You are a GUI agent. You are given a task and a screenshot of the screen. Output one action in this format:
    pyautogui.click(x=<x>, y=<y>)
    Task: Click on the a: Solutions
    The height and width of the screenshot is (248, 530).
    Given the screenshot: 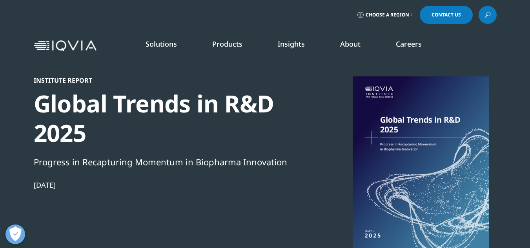 What is the action you would take?
    pyautogui.click(x=161, y=44)
    